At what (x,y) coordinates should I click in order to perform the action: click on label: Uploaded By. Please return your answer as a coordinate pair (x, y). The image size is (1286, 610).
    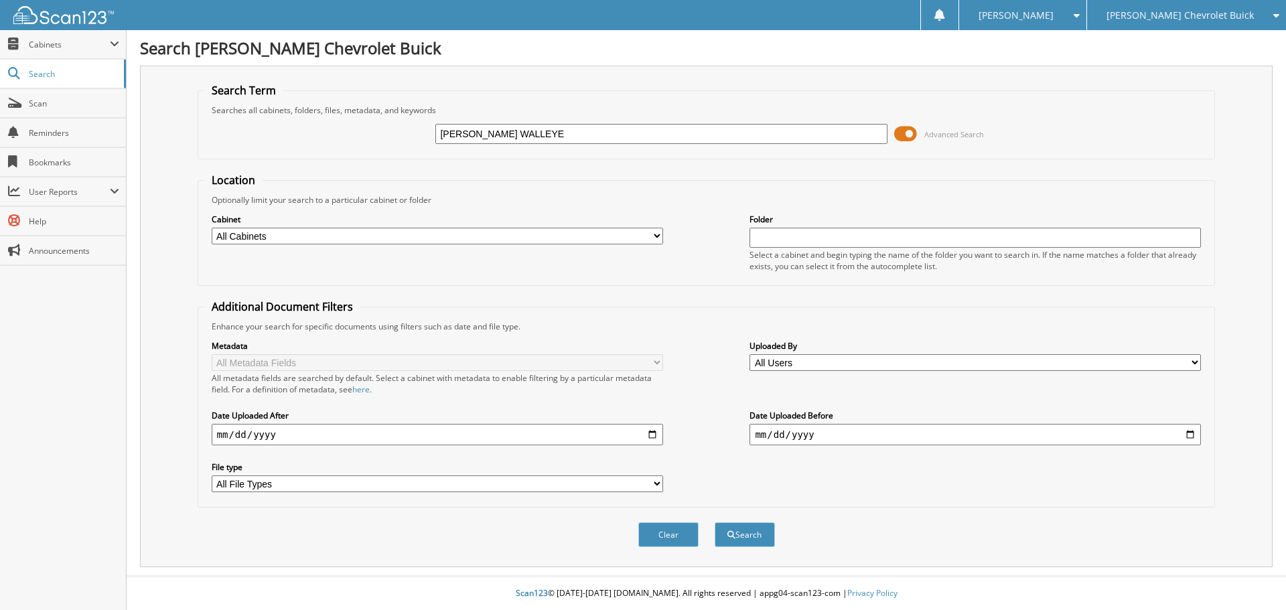
    Looking at the image, I should click on (975, 346).